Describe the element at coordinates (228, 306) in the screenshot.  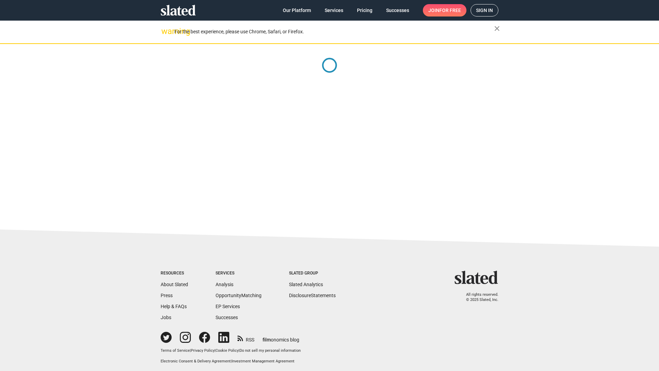
I see `a: EP Services` at that location.